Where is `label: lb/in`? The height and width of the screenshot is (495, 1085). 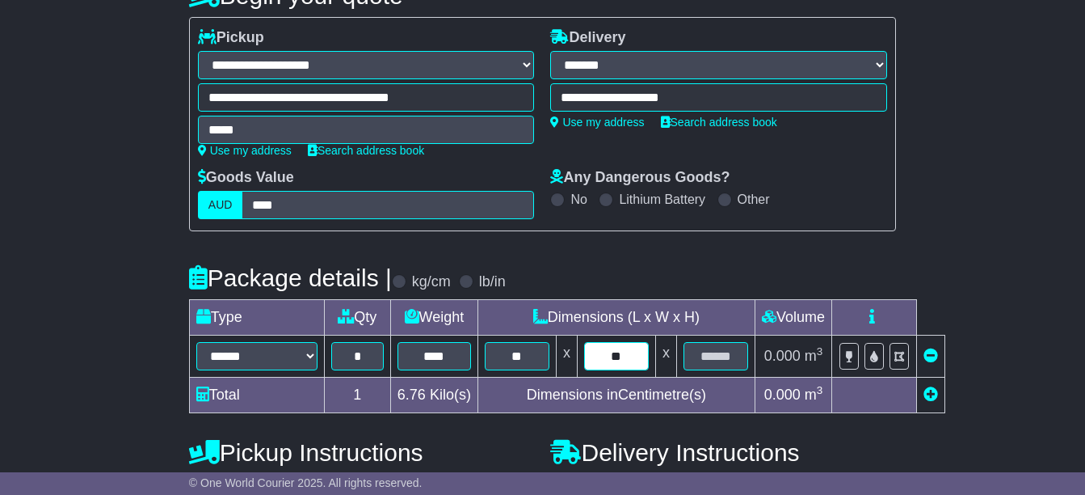 label: lb/in is located at coordinates (492, 282).